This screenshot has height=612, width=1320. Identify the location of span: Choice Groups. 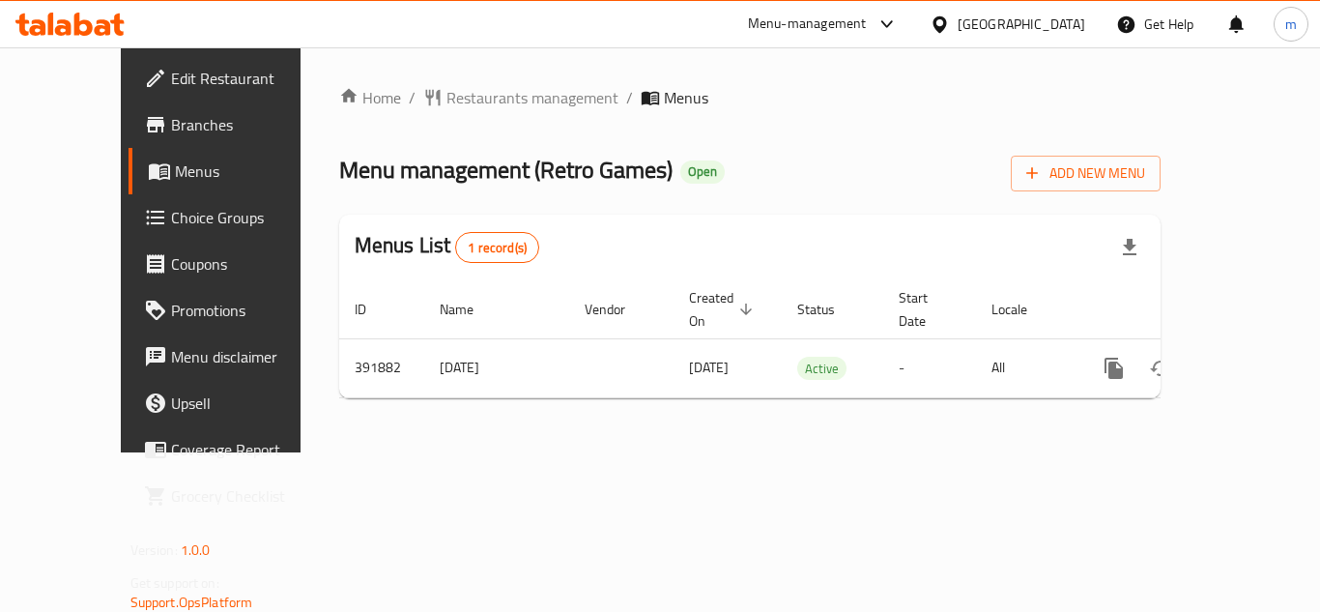
(248, 217).